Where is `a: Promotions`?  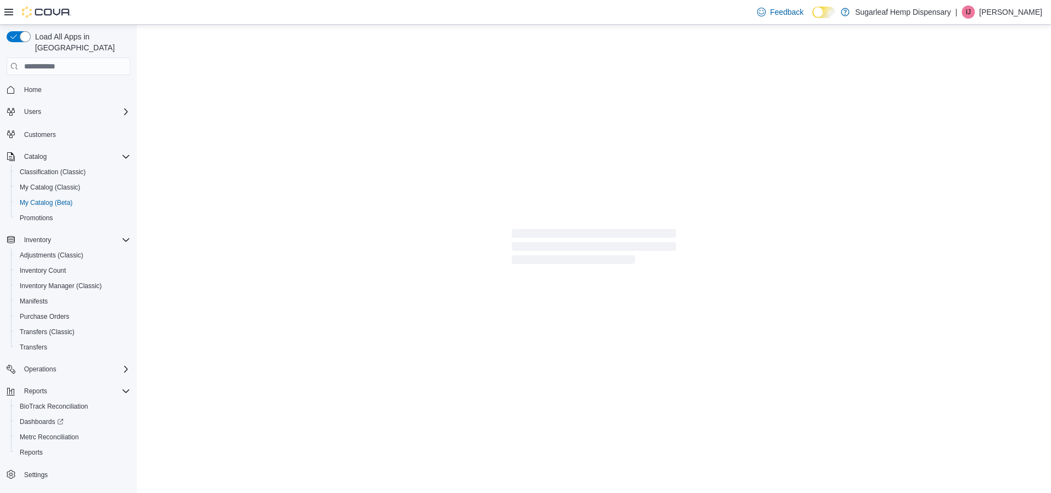
a: Promotions is located at coordinates (36, 218).